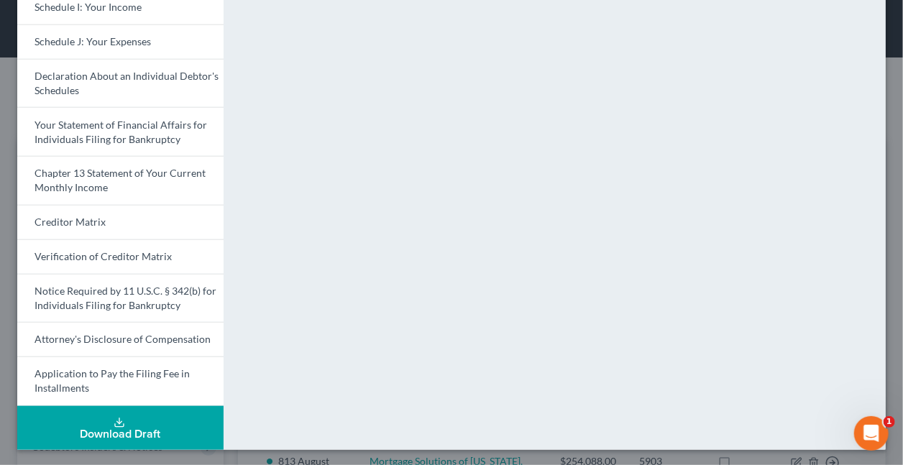  Describe the element at coordinates (120, 257) in the screenshot. I see `a: Verification of Creditor Matrix` at that location.